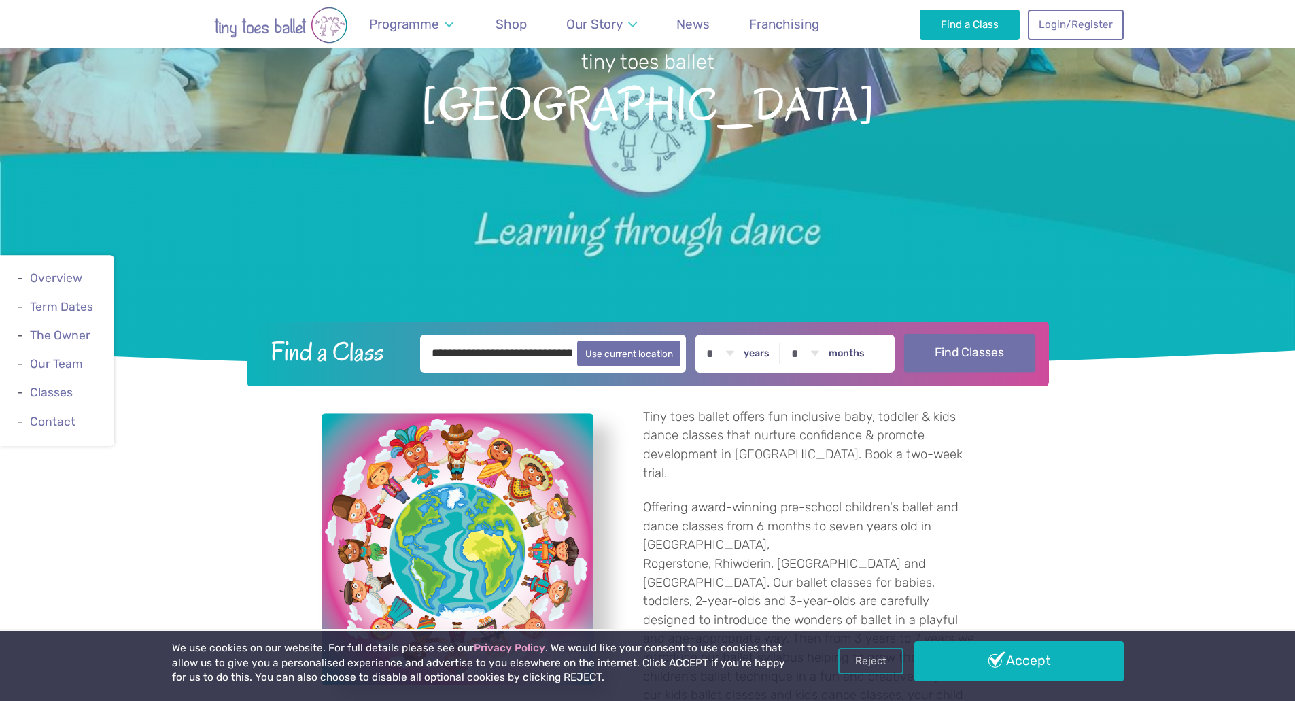 The height and width of the screenshot is (701, 1295). What do you see at coordinates (457, 549) in the screenshot?
I see `a: View full-size image` at bounding box center [457, 549].